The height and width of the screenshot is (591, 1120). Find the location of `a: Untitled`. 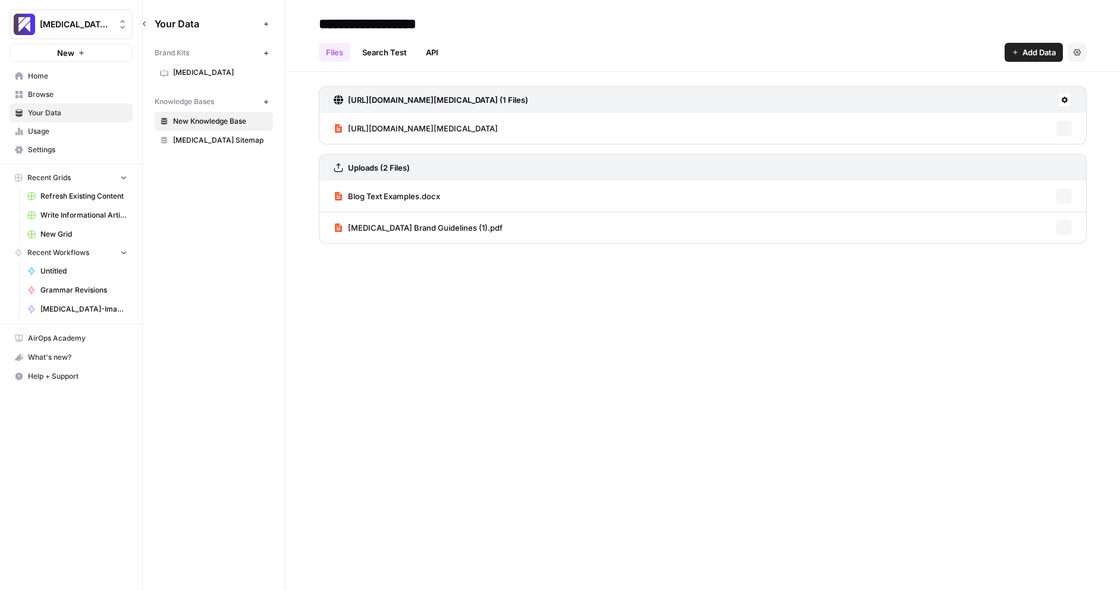

a: Untitled is located at coordinates (77, 271).